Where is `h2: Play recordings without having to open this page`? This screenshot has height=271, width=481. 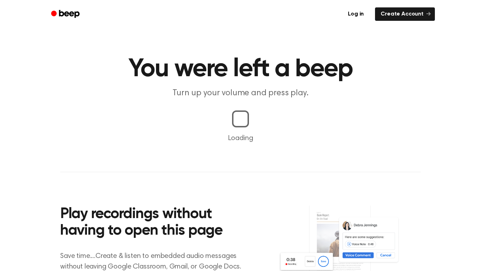 h2: Play recordings without having to open this page is located at coordinates (155, 222).